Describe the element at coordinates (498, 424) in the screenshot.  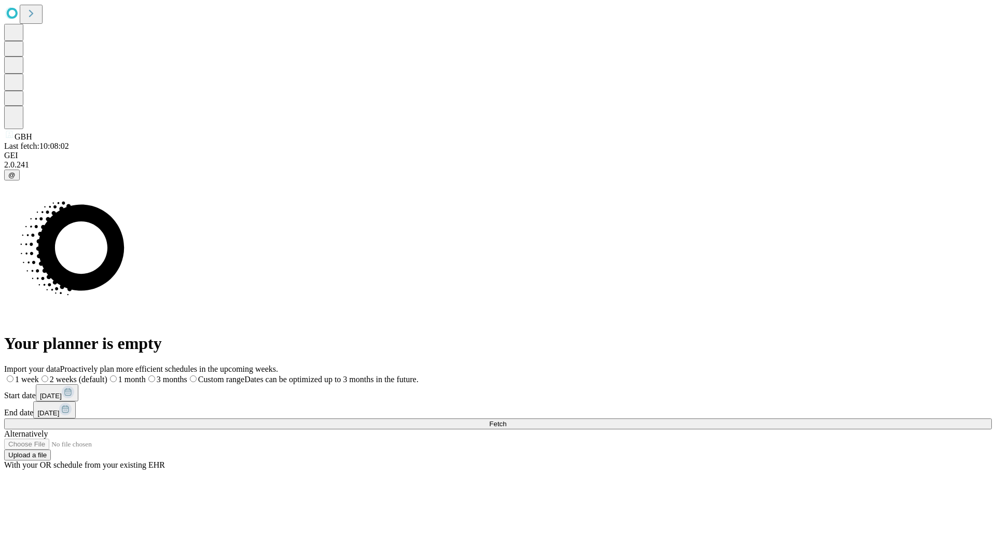
I see `span: Fetch` at that location.